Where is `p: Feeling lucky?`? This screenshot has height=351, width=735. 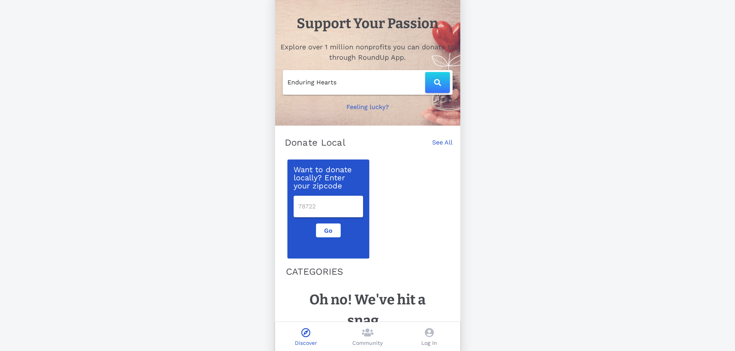 p: Feeling lucky? is located at coordinates (368, 107).